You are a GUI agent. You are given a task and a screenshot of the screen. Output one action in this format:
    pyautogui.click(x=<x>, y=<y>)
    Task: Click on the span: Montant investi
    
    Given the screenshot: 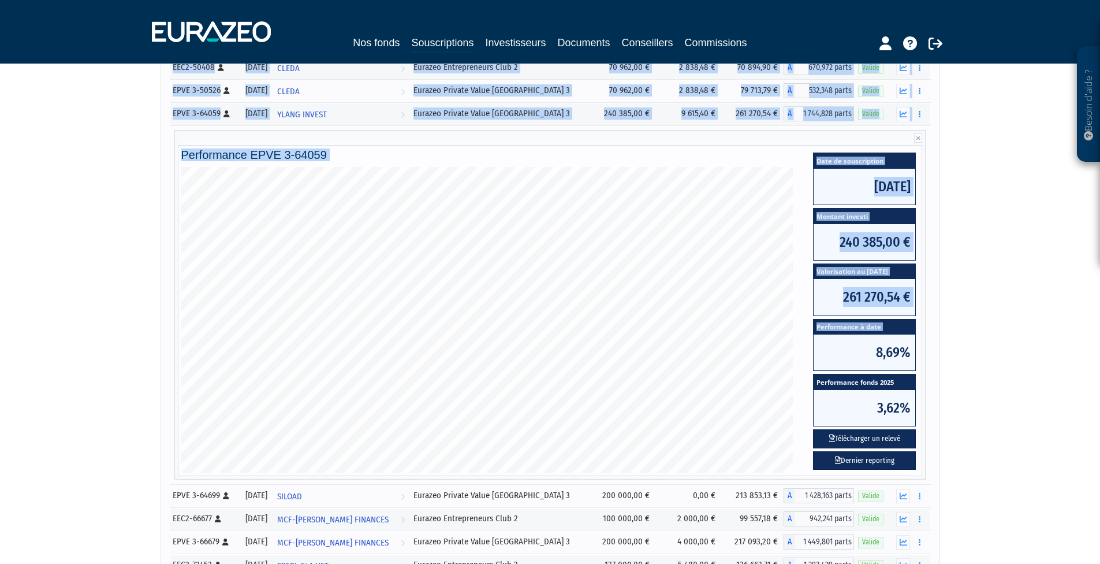 What is the action you would take?
    pyautogui.click(x=864, y=216)
    